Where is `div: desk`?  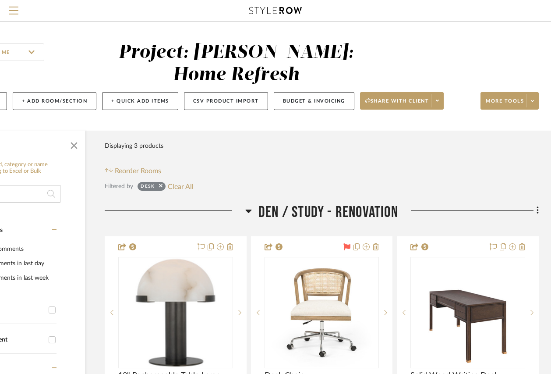
div: desk is located at coordinates (148, 188).